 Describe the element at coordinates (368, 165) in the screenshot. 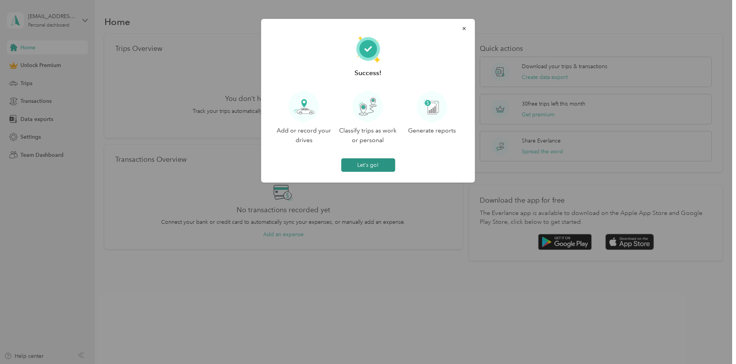

I see `button: Let's go!` at that location.